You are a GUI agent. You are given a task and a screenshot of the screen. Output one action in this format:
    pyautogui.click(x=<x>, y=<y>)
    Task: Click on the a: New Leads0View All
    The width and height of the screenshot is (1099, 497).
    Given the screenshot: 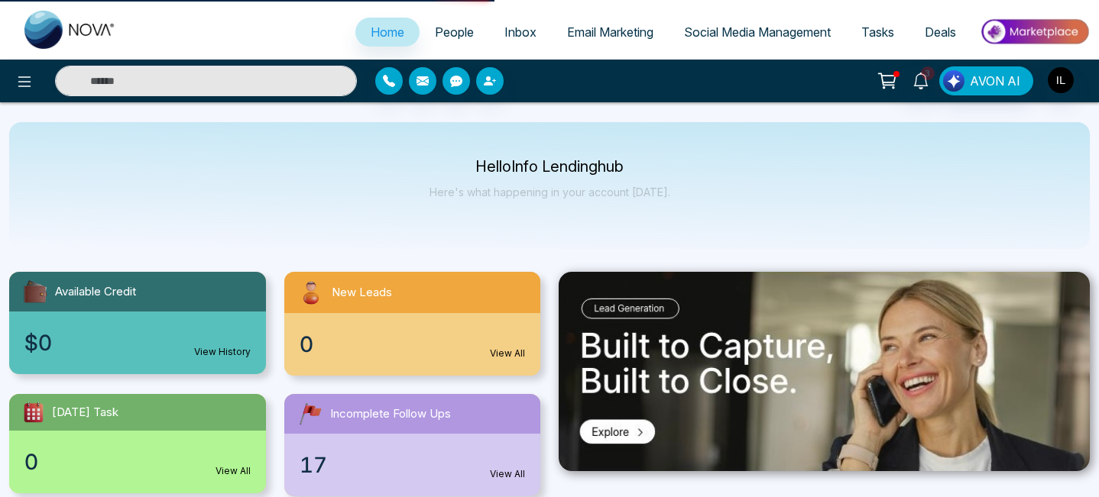 What is the action you would take?
    pyautogui.click(x=413, y=324)
    